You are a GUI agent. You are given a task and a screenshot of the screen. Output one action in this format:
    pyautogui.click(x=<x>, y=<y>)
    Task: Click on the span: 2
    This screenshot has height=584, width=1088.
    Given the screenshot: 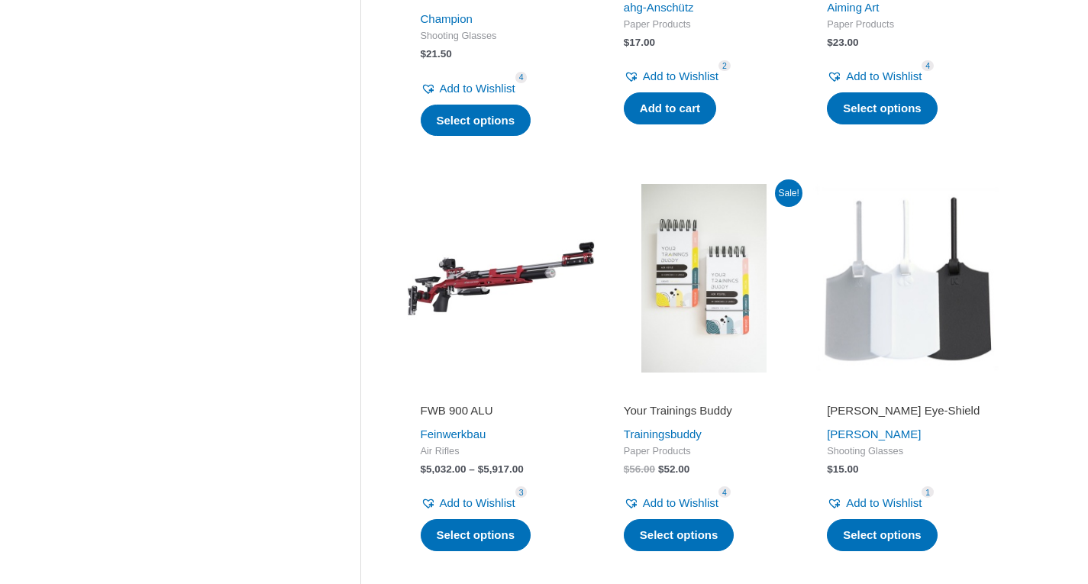 What is the action you would take?
    pyautogui.click(x=724, y=66)
    